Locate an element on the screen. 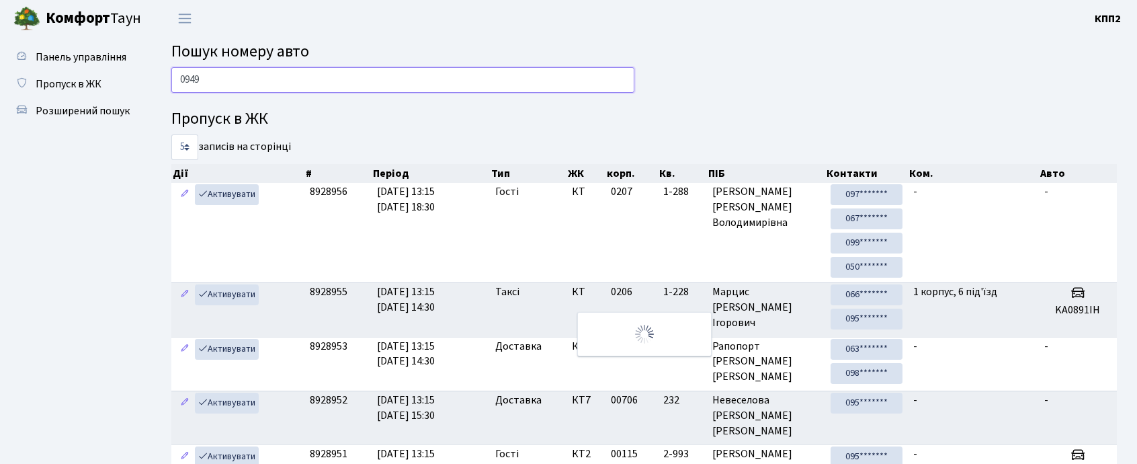 The image size is (1137, 464). img: logo.png is located at coordinates (27, 19).